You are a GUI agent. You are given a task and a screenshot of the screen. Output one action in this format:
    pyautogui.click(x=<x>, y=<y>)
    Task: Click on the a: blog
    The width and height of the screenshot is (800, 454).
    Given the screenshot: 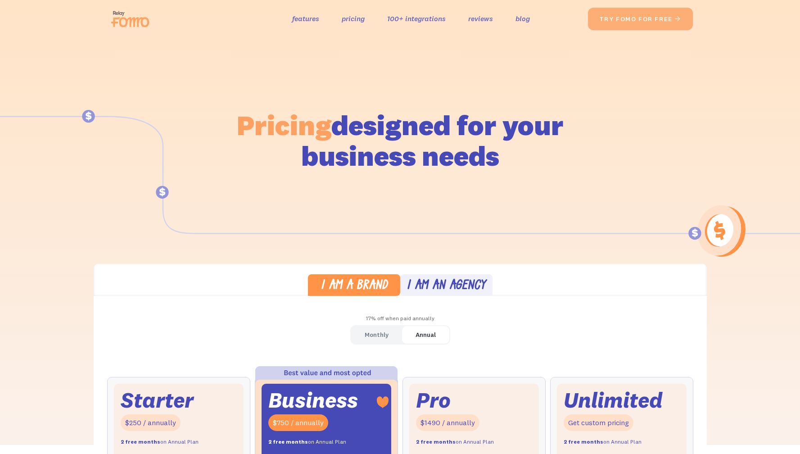 What is the action you would take?
    pyautogui.click(x=522, y=18)
    